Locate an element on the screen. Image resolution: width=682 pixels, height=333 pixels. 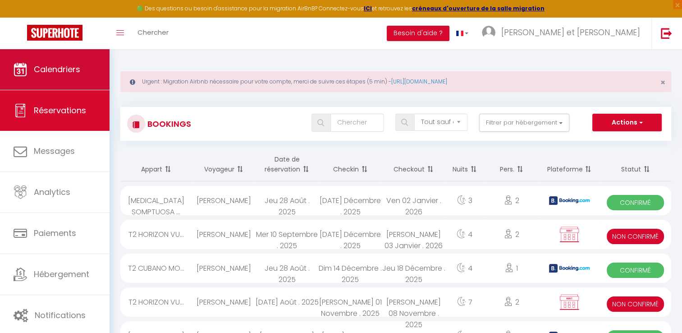
th: Sort by status is located at coordinates (635, 164).